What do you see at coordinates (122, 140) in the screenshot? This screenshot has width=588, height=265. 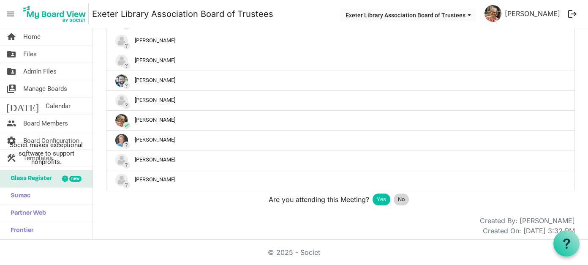 I see `img: vLlGUNYjuWs4KbtSZQjaWZvDTJnrkUC5Pj-l20r8ChXSgqWs1EDCHboTbV3yLcutgLt7-58AB6WGaG5Dpql6HA_thumb.png` at bounding box center [122, 140].